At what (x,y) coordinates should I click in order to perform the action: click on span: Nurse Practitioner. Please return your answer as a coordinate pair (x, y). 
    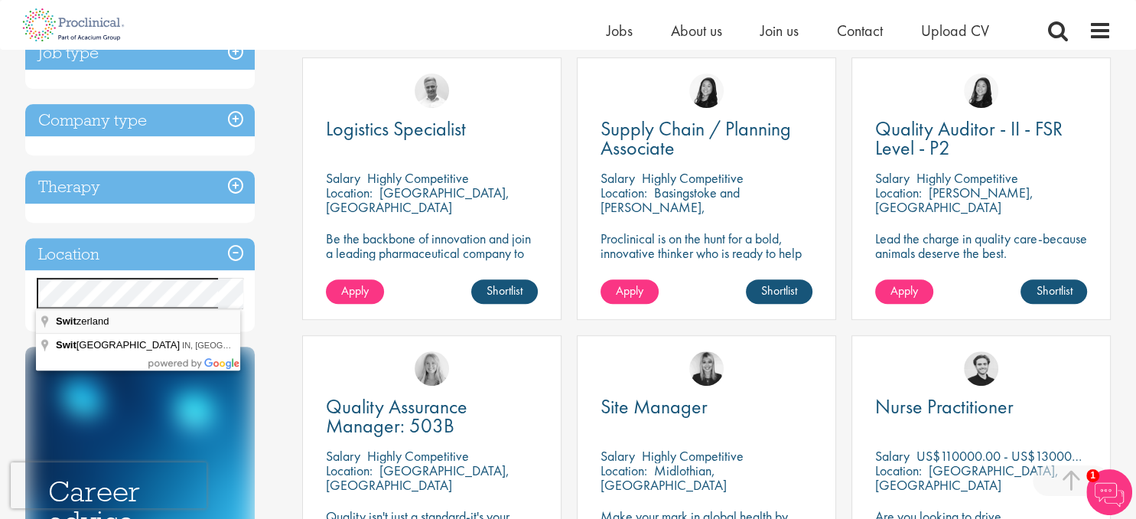
    Looking at the image, I should click on (944, 406).